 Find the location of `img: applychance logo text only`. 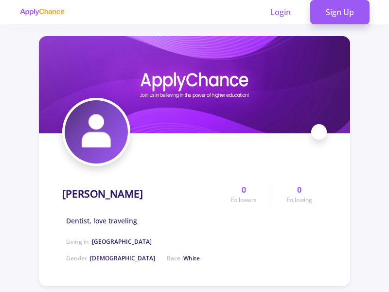

img: applychance logo text only is located at coordinates (42, 12).